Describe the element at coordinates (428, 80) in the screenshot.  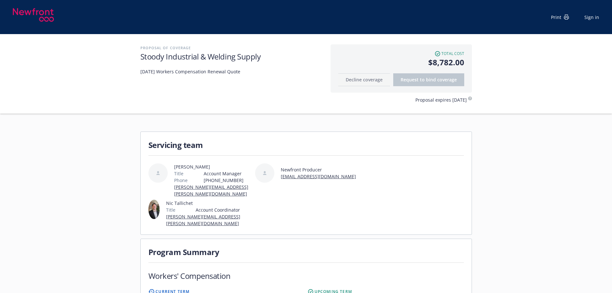
I see `button: Request to bindcoverage` at that location.